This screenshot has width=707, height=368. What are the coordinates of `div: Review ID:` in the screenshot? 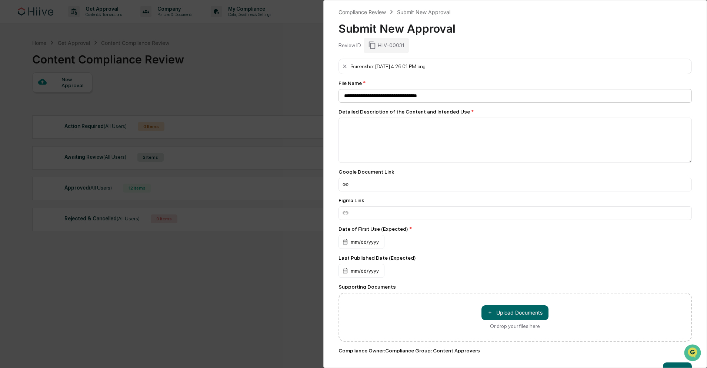 It's located at (350, 45).